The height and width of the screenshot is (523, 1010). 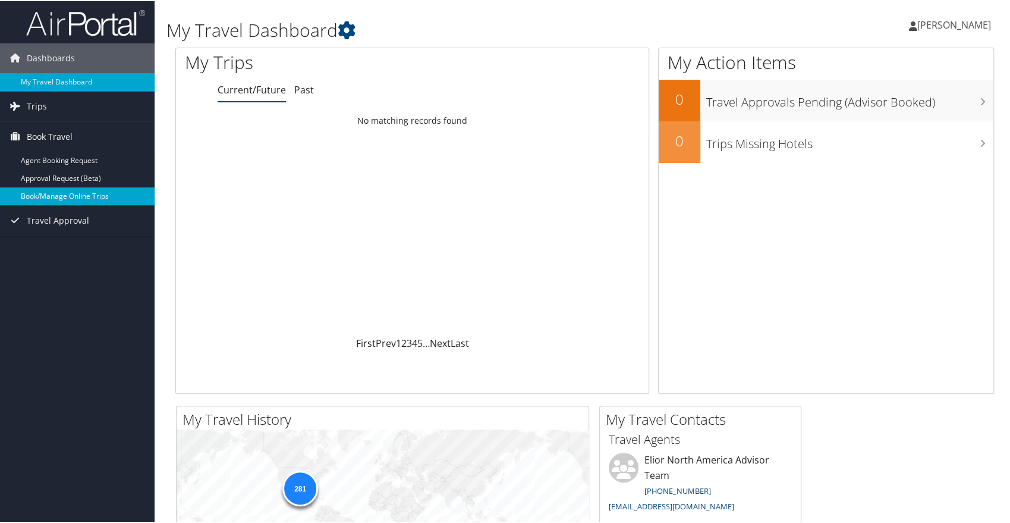 I want to click on a: 0Travel Approvals Pending (Advisor Booked), so click(x=826, y=99).